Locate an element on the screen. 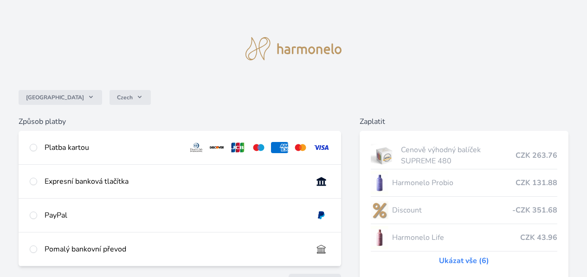 The height and width of the screenshot is (277, 587). span: Cenově výhodný balíček SUPREME 480 is located at coordinates (458, 155).